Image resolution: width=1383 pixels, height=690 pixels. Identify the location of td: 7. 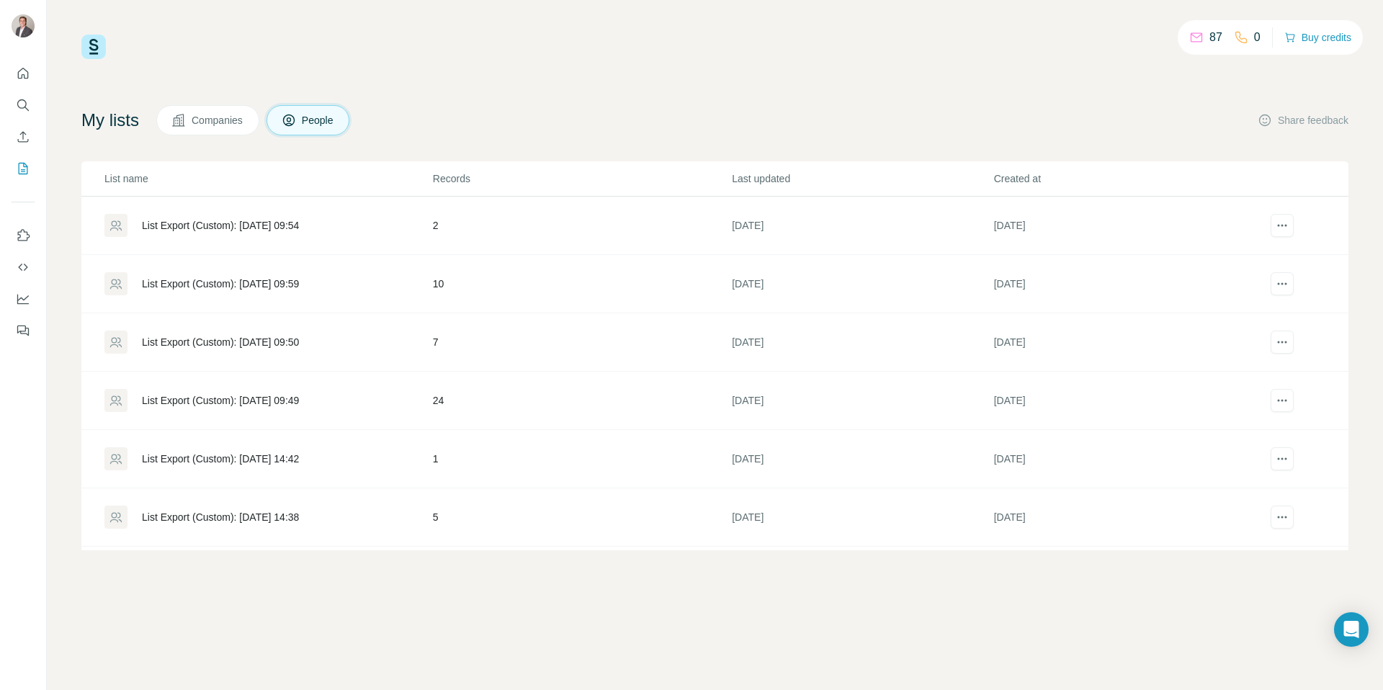
(581, 342).